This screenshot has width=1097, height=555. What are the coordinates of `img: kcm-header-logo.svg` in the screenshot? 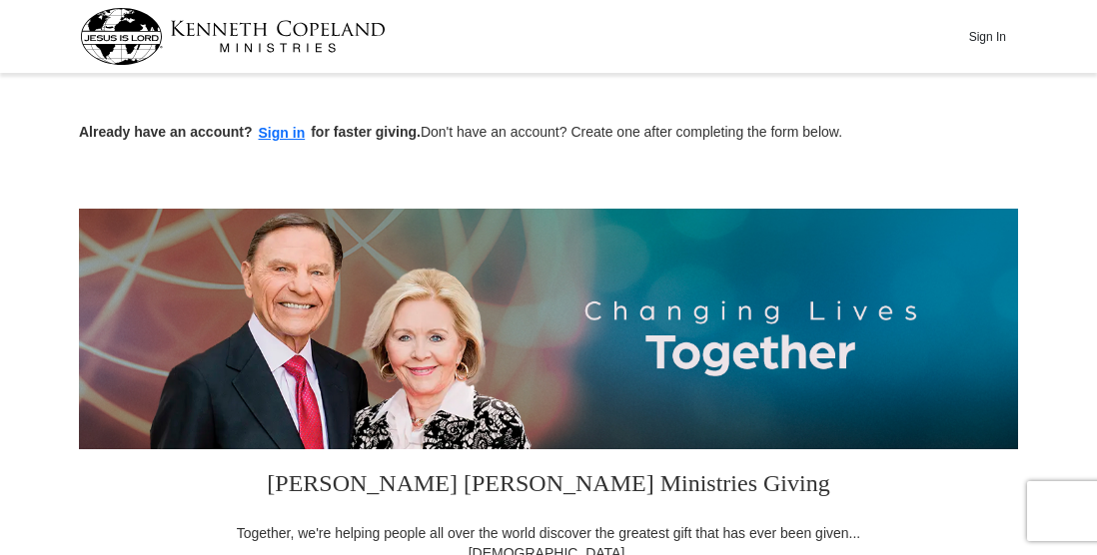 It's located at (233, 36).